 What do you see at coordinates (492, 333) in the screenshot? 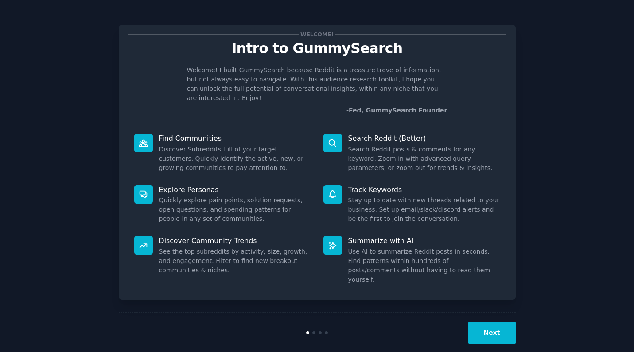
I see `button: Next` at bounding box center [492, 333].